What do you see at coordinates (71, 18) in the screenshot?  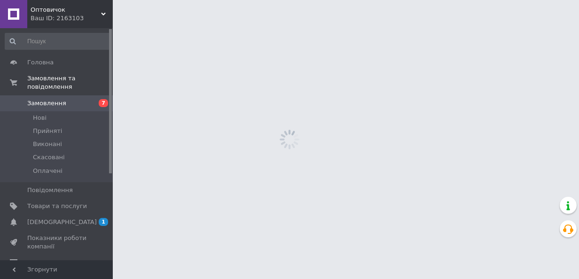 I see `div: Ваш ID: 2163103` at bounding box center [71, 18].